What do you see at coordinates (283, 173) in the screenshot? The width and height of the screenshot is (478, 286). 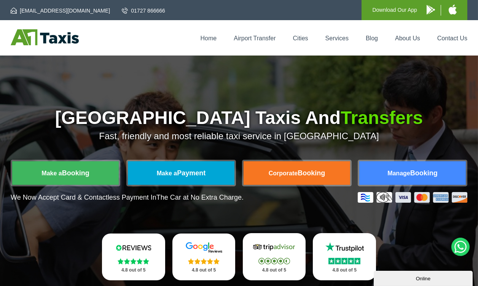 I see `span: Corporate` at bounding box center [283, 173].